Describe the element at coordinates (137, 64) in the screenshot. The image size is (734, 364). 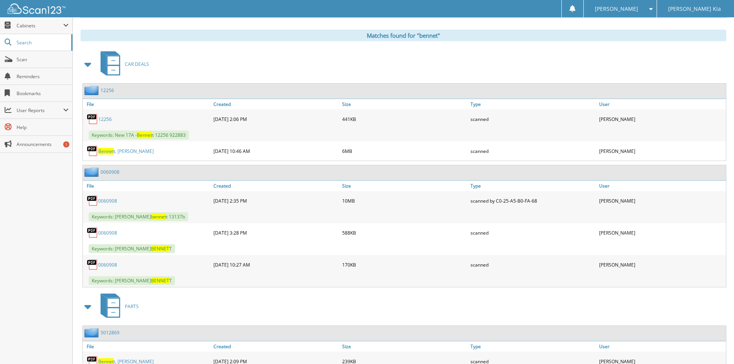
I see `span: CAR DEALS` at that location.